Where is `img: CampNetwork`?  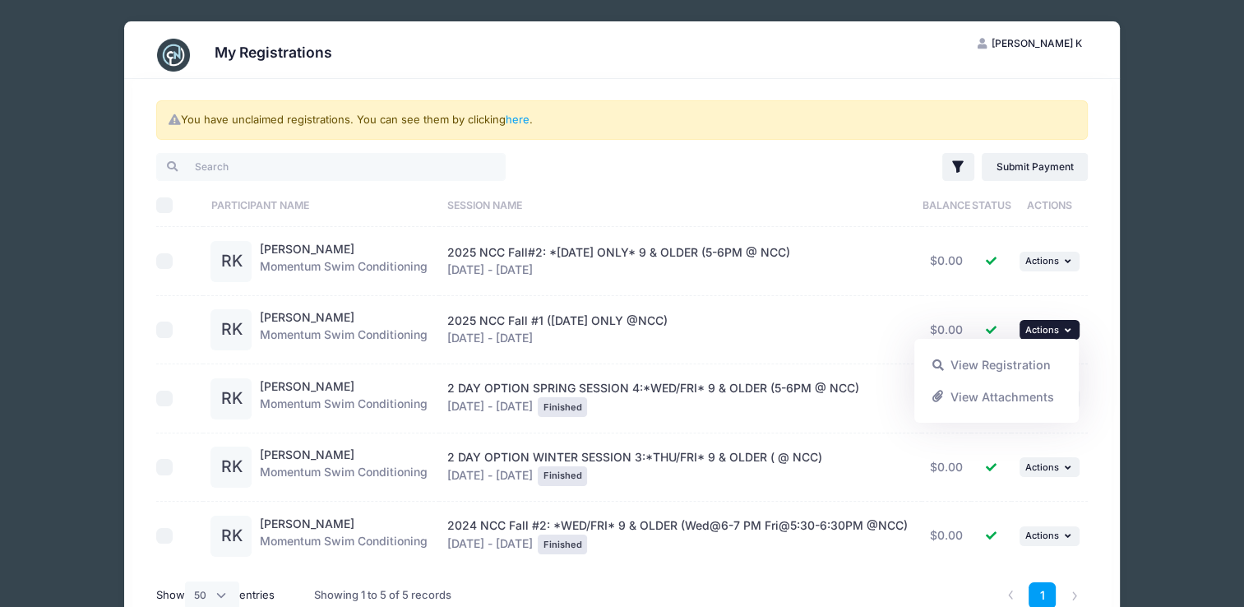
img: CampNetwork is located at coordinates (173, 55).